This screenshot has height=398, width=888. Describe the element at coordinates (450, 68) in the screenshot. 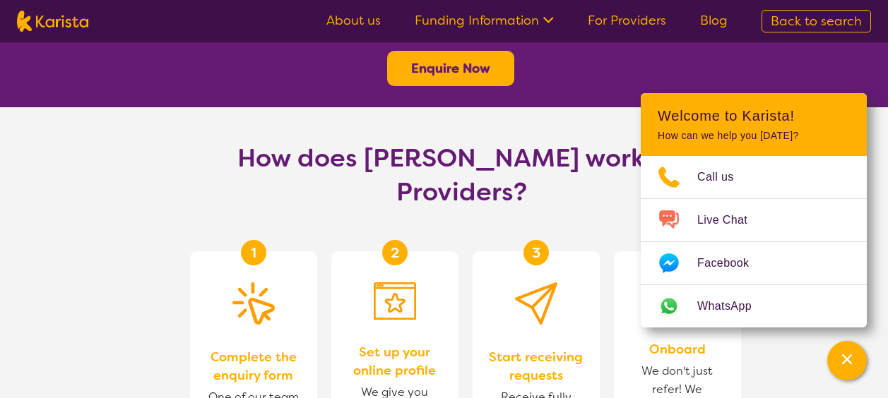

I see `a: Enquire Now` at that location.